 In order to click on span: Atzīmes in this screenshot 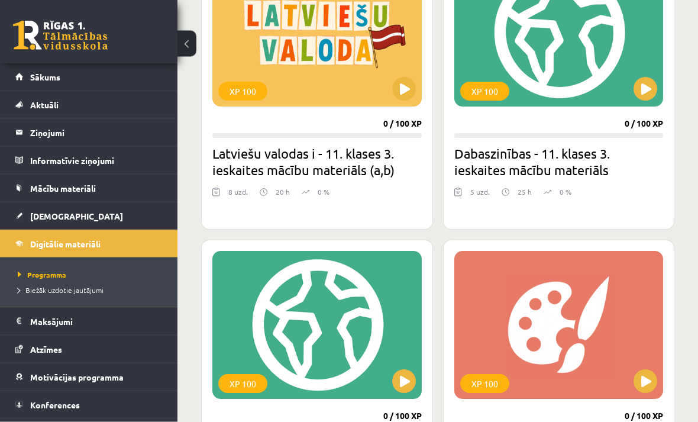, I will do `click(46, 349)`.